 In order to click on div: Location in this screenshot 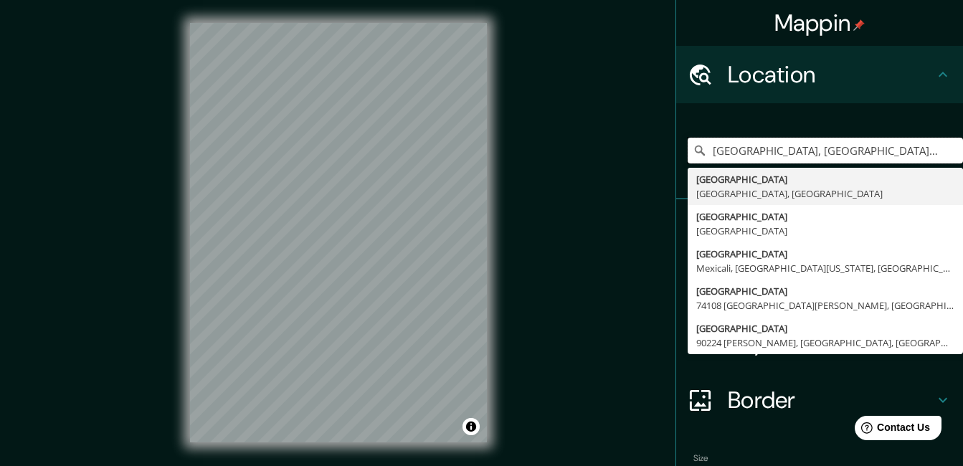, I will do `click(820, 75)`.